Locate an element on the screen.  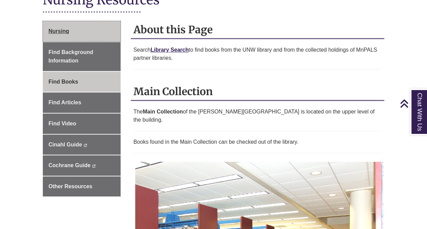
span: Library Search is located at coordinates (169, 50).